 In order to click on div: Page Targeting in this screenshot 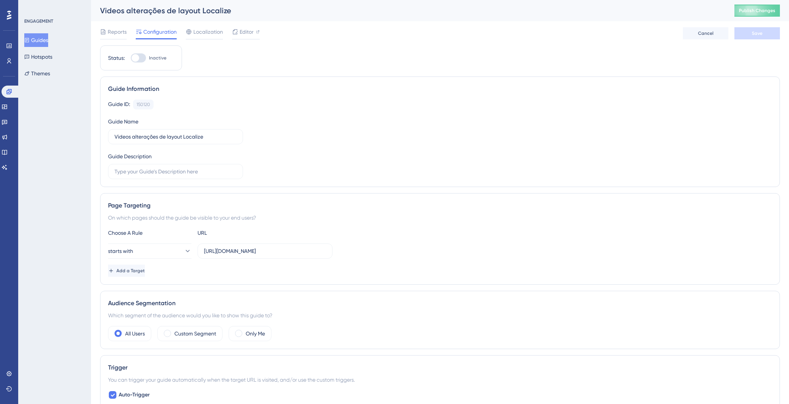, I will do `click(440, 206)`.